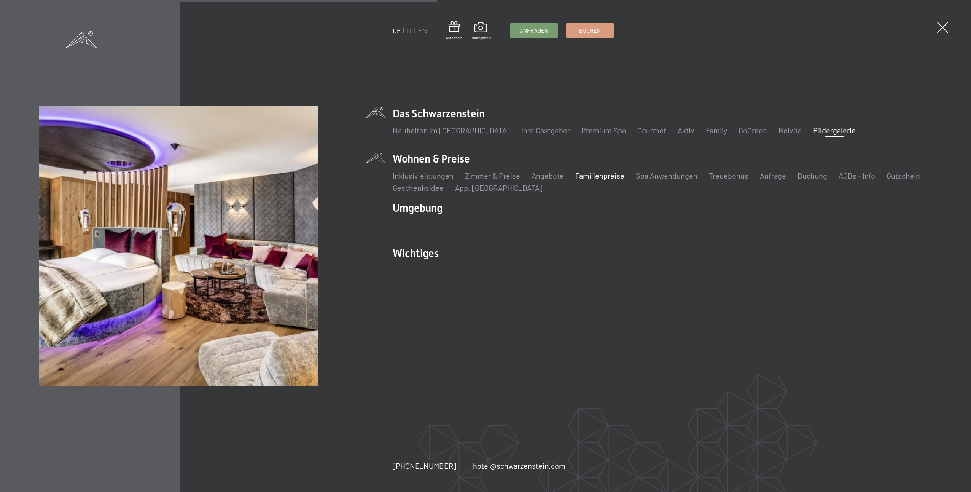 This screenshot has width=971, height=492. I want to click on span: Bildergalerie, so click(481, 38).